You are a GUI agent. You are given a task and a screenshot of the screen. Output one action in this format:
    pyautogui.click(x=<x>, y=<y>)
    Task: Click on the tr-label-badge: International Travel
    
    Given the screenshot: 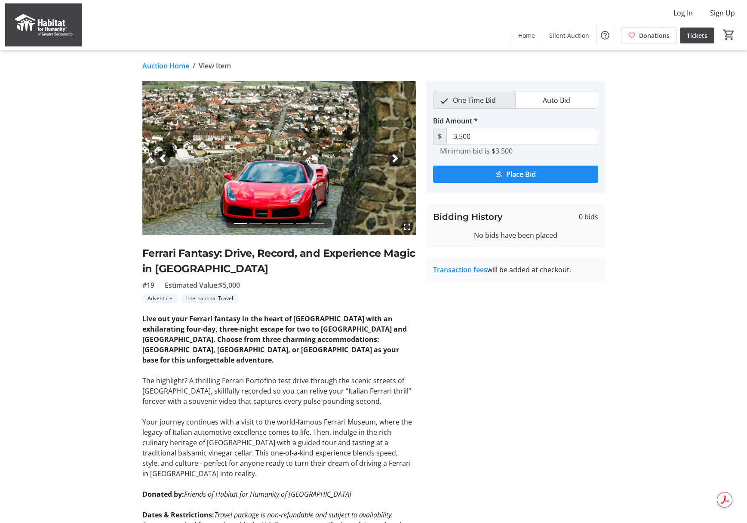 What is the action you would take?
    pyautogui.click(x=209, y=299)
    